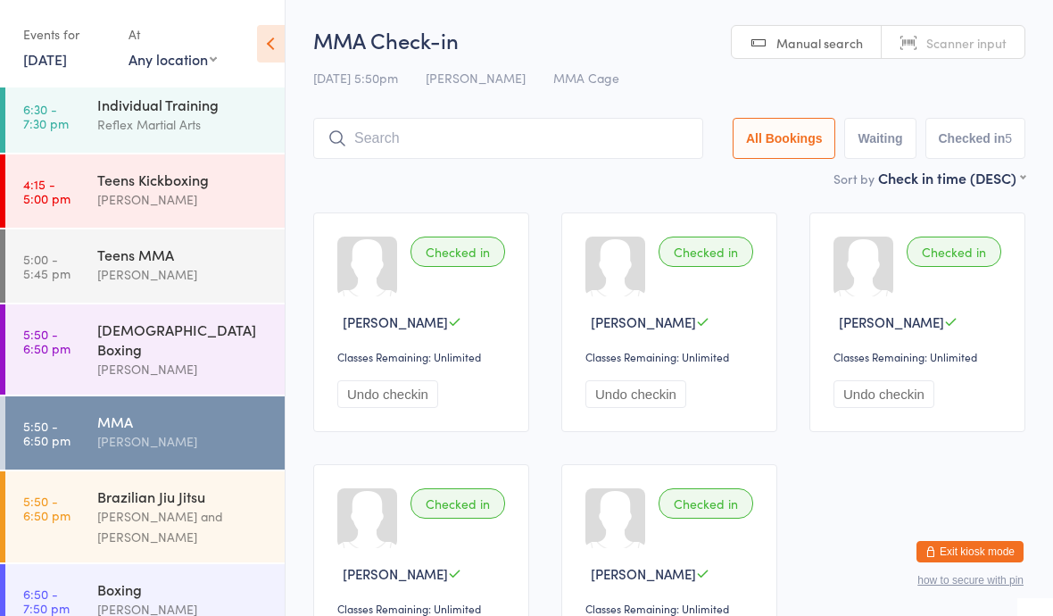 This screenshot has width=1053, height=616. What do you see at coordinates (183, 421) in the screenshot?
I see `div: MMA` at bounding box center [183, 421].